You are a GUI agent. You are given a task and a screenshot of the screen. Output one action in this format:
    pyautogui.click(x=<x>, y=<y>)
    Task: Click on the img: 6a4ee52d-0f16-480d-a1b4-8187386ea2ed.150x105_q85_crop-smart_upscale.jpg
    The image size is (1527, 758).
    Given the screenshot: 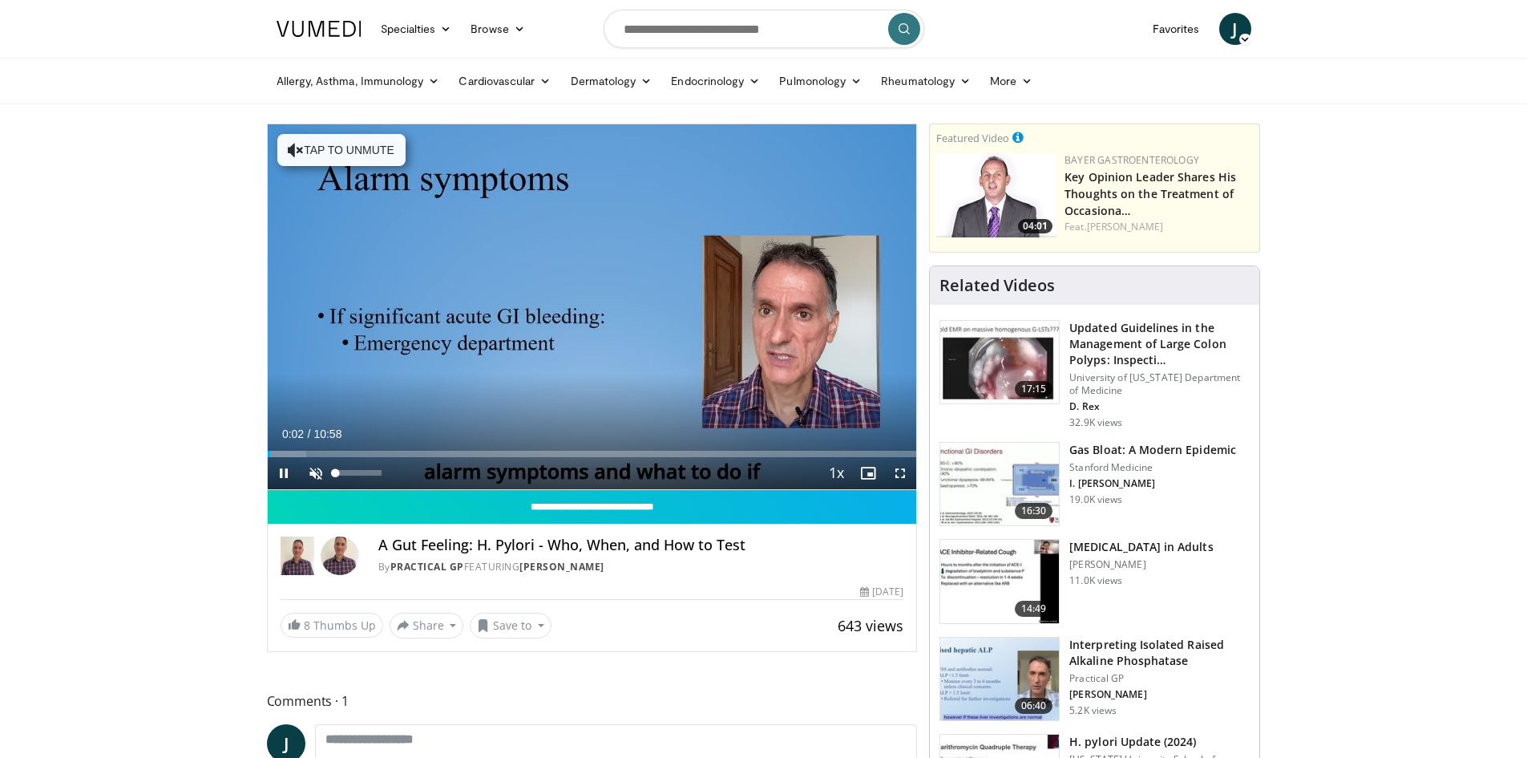 What is the action you would take?
    pyautogui.click(x=1000, y=679)
    